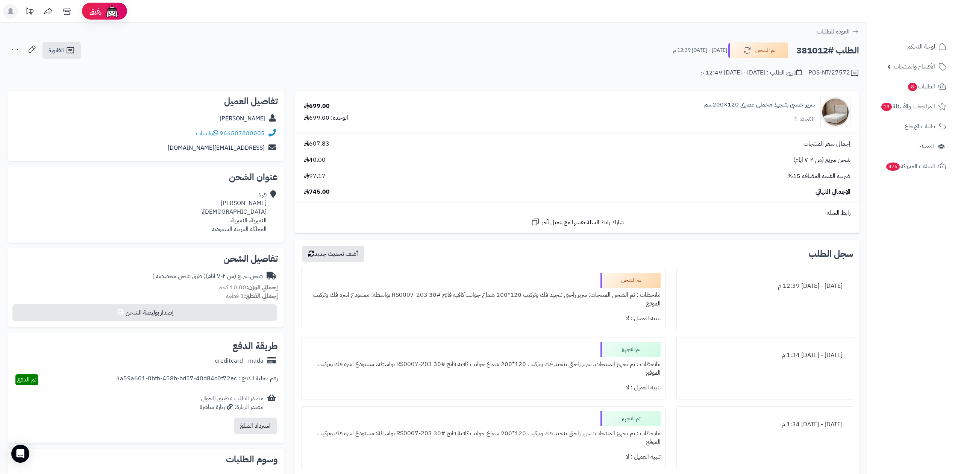  Describe the element at coordinates (912, 87) in the screenshot. I see `span: 8` at that location.